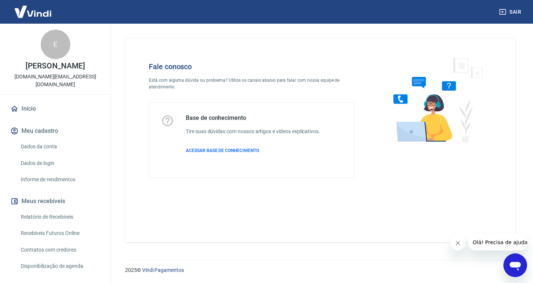 The width and height of the screenshot is (533, 283). Describe the element at coordinates (60, 179) in the screenshot. I see `a: Informe de rendimentos` at that location.